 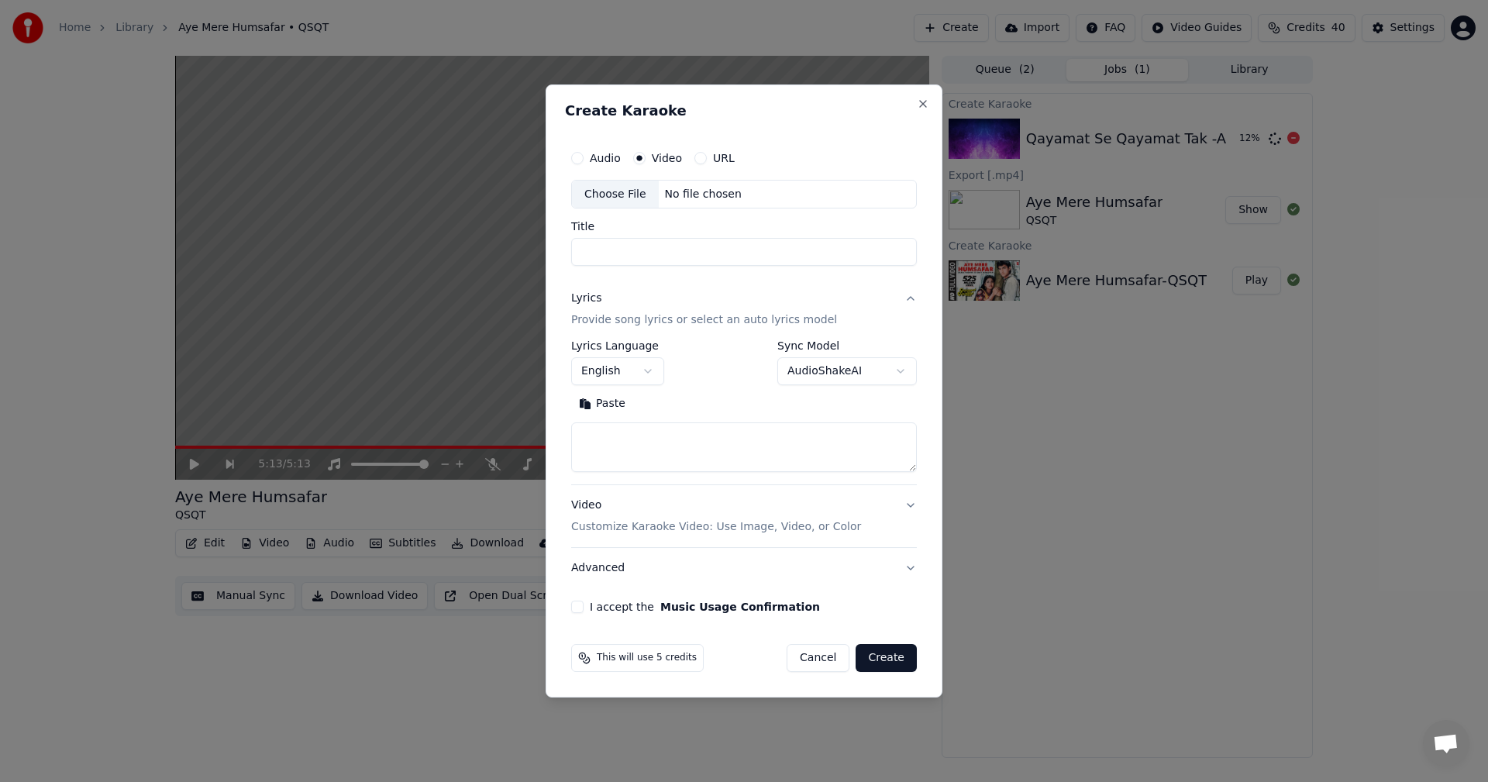 I want to click on label: URL, so click(x=724, y=158).